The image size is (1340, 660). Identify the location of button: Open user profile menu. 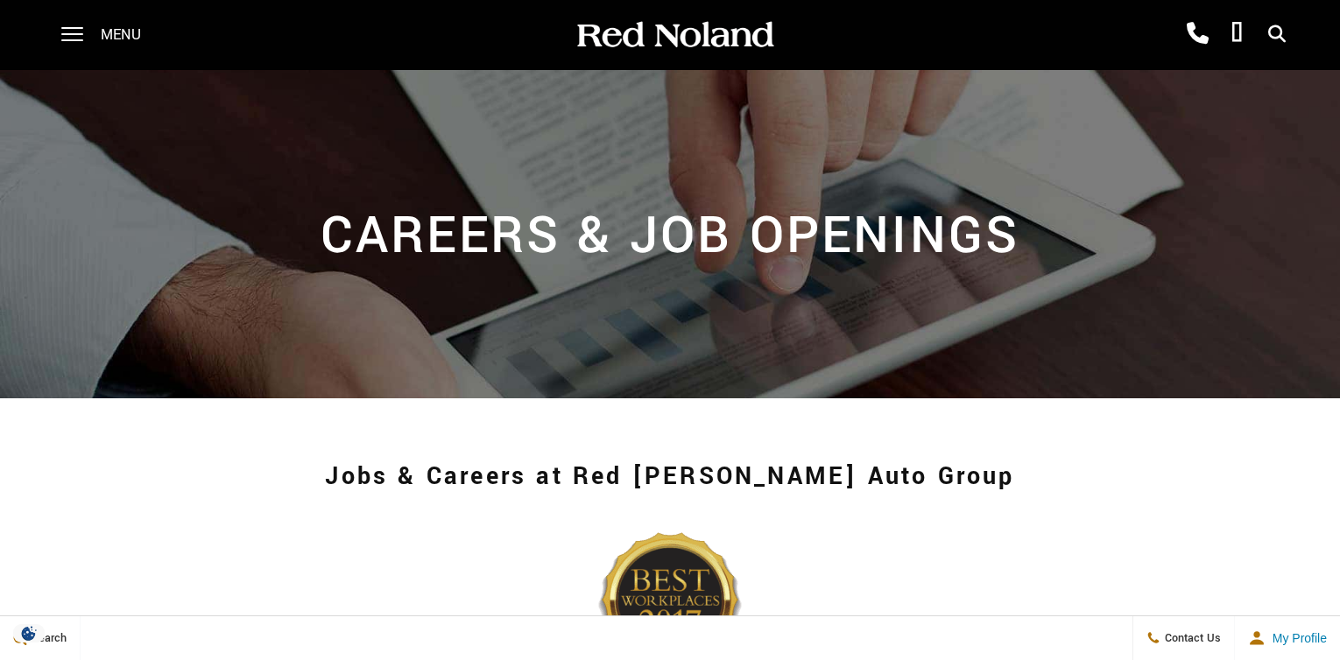
(1287, 638).